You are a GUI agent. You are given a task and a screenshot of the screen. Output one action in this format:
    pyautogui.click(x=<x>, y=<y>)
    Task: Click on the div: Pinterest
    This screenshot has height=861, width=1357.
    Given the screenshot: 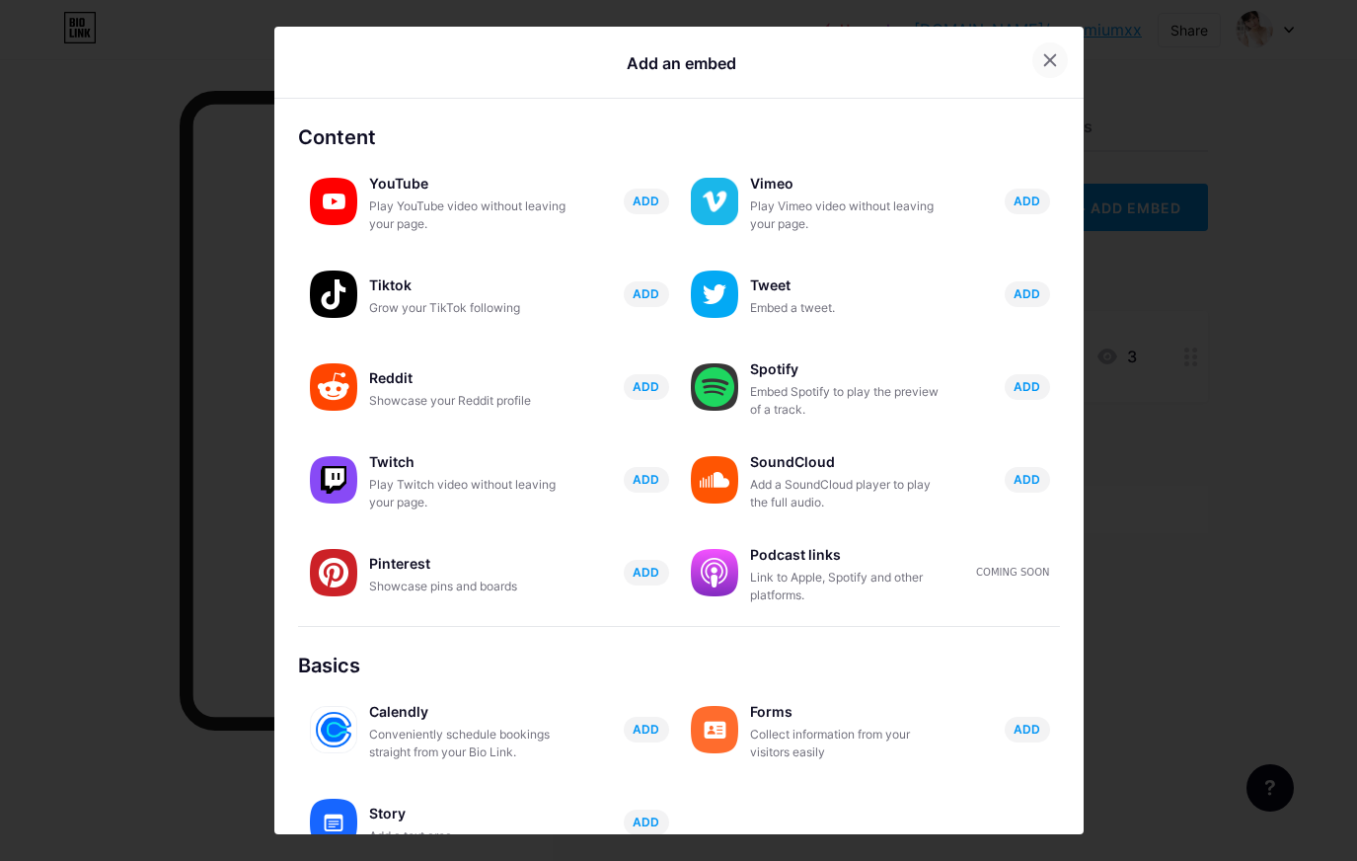 What is the action you would take?
    pyautogui.click(x=468, y=564)
    